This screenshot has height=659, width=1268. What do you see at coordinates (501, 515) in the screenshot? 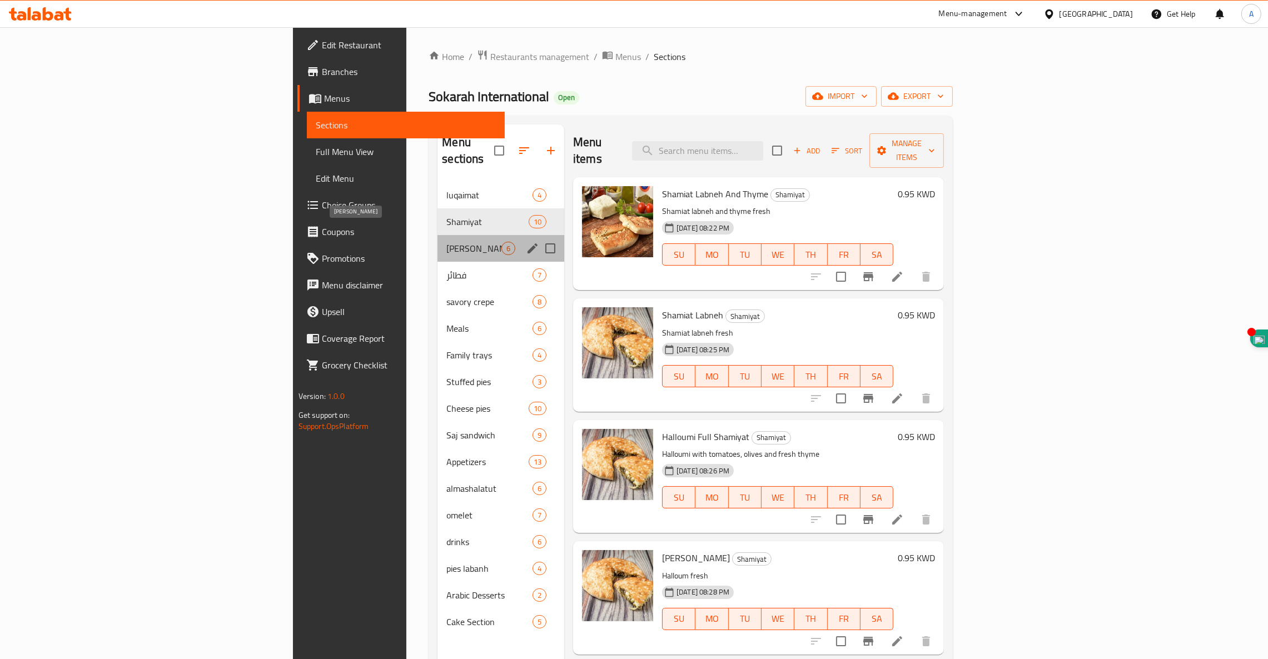
I see `div: omelet7` at bounding box center [501, 515].